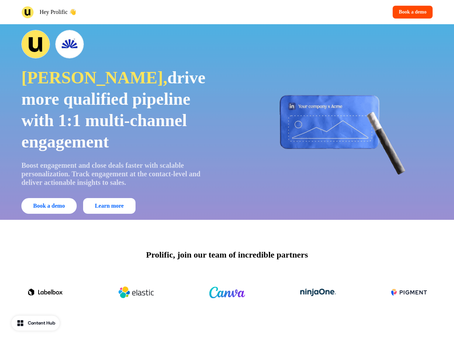 Image resolution: width=454 pixels, height=342 pixels. I want to click on button: Content Hub, so click(35, 323).